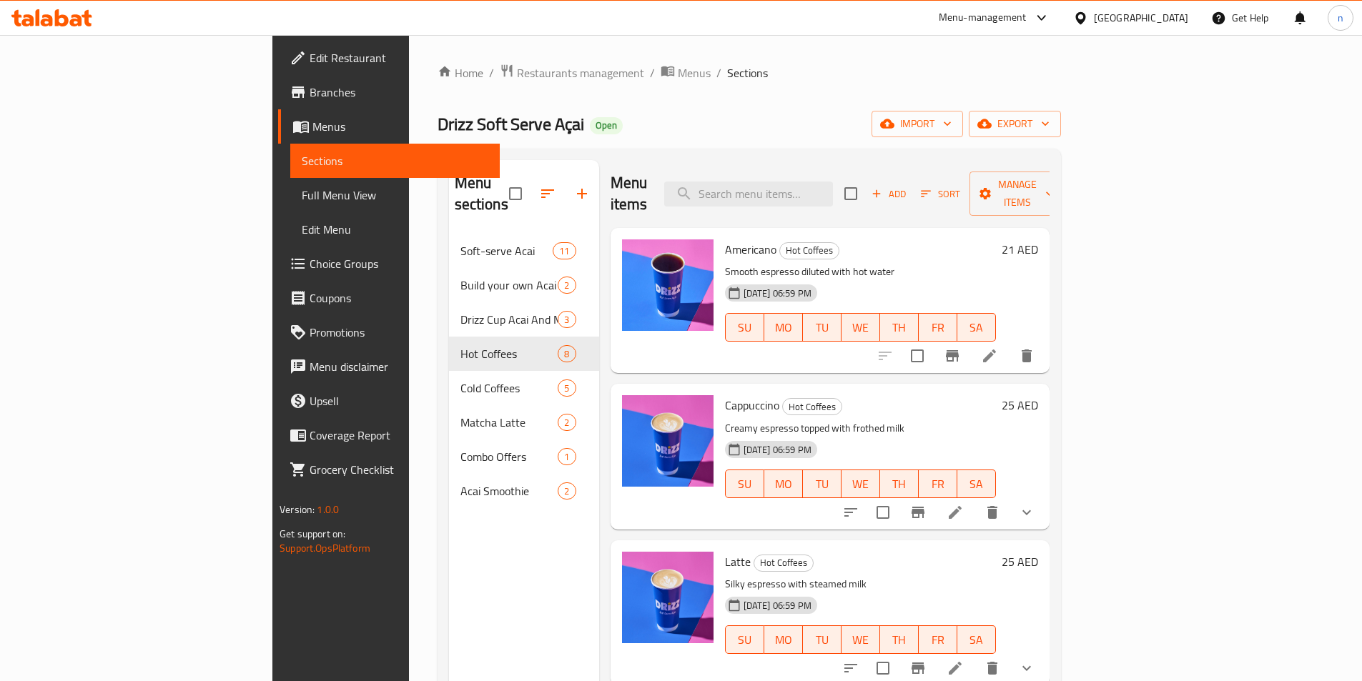  What do you see at coordinates (918, 512) in the screenshot?
I see `button: Branch-specific-item` at bounding box center [918, 512].